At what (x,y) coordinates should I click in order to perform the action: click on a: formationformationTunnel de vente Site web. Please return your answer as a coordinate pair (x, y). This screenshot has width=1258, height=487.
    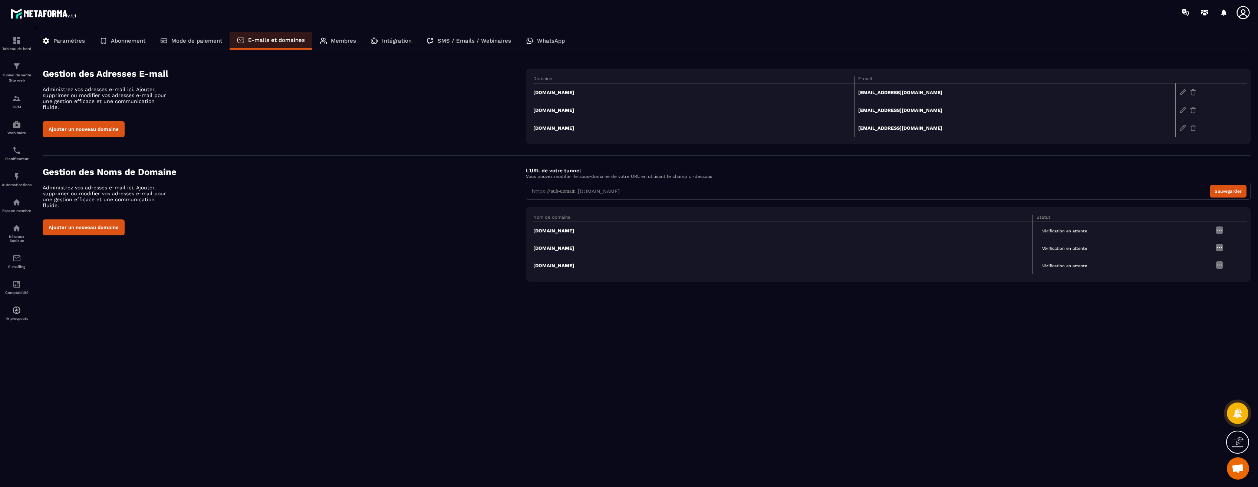
    Looking at the image, I should click on (17, 72).